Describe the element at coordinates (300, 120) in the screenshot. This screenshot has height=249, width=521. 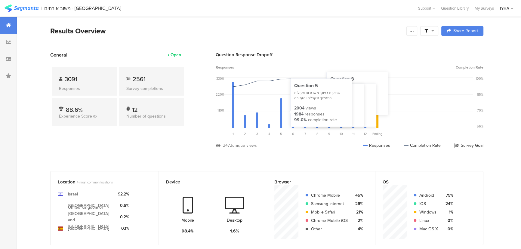
I see `div: 99.0%` at that location.